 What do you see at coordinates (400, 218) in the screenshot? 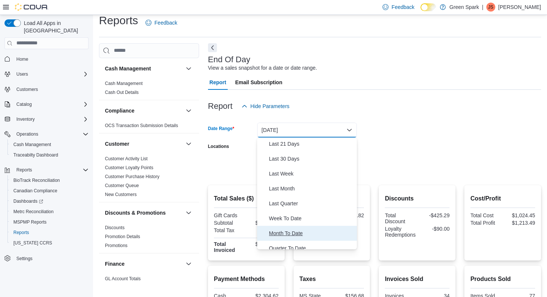
I see `div: Total Discount` at bounding box center [400, 218].